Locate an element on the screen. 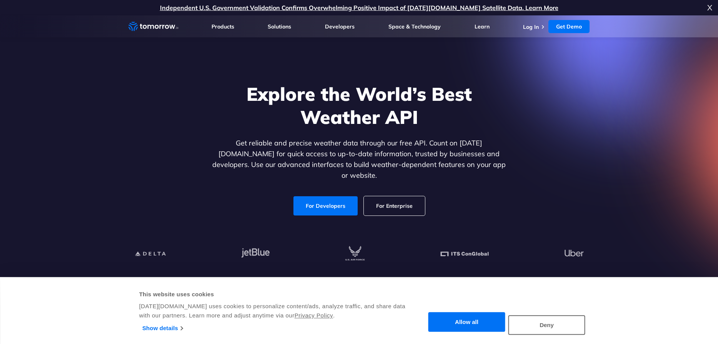  a: Home link is located at coordinates (153, 27).